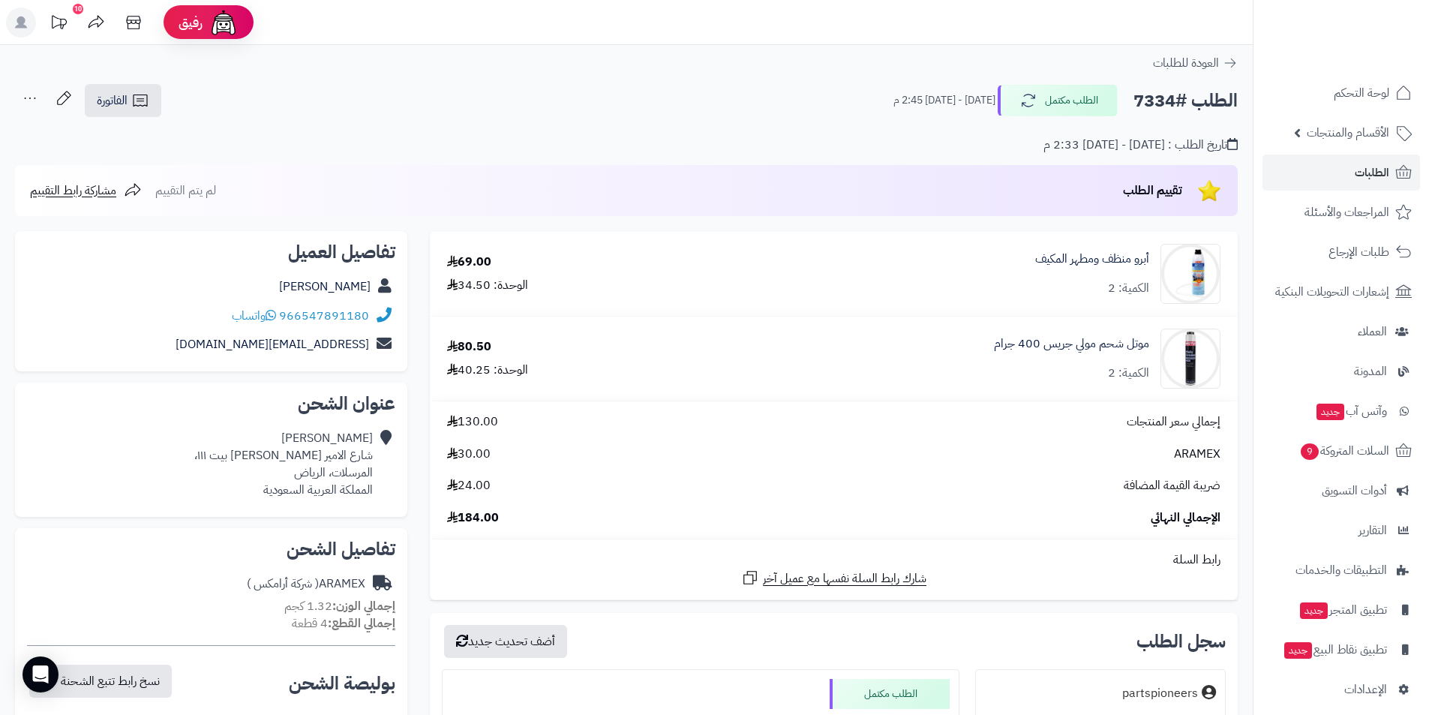 This screenshot has height=715, width=1429. What do you see at coordinates (473, 518) in the screenshot?
I see `span: 184.00` at bounding box center [473, 518].